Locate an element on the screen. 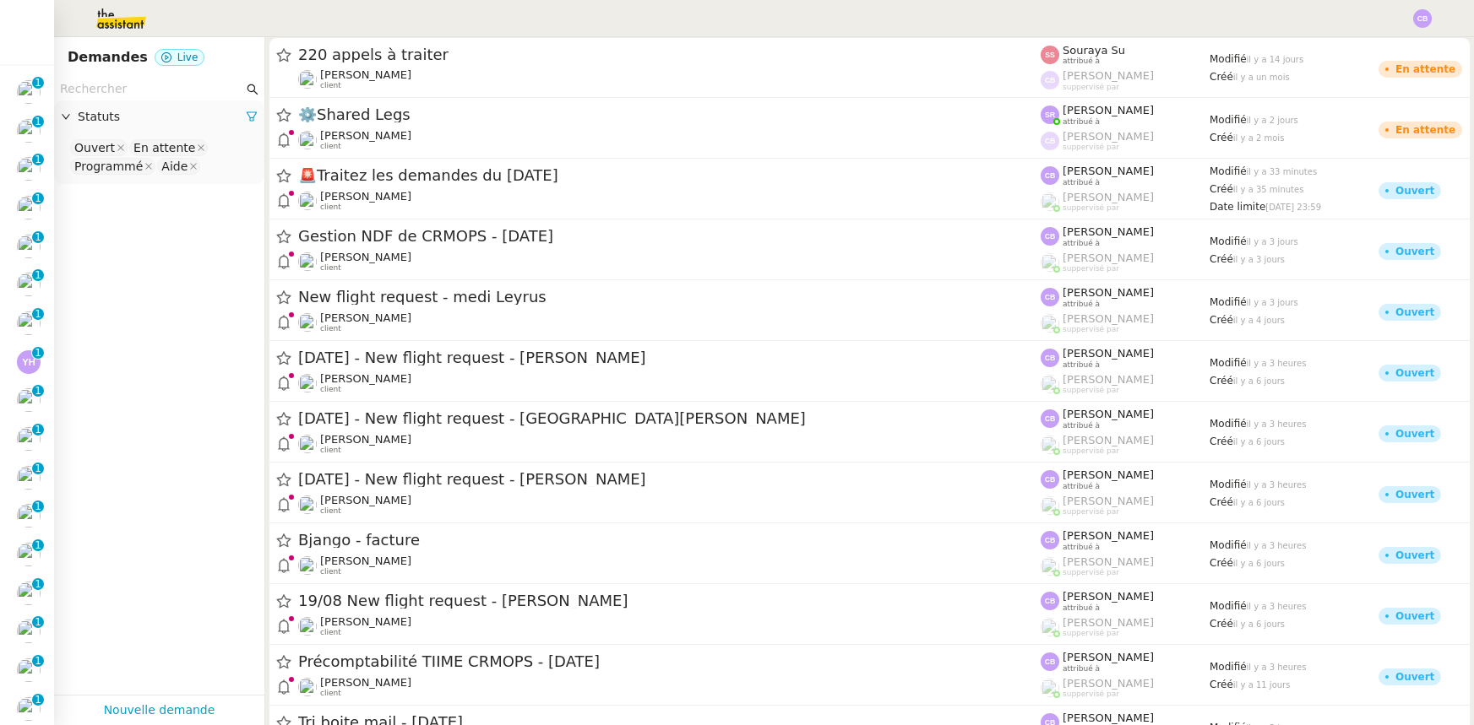  div: En attente is located at coordinates (164, 148).